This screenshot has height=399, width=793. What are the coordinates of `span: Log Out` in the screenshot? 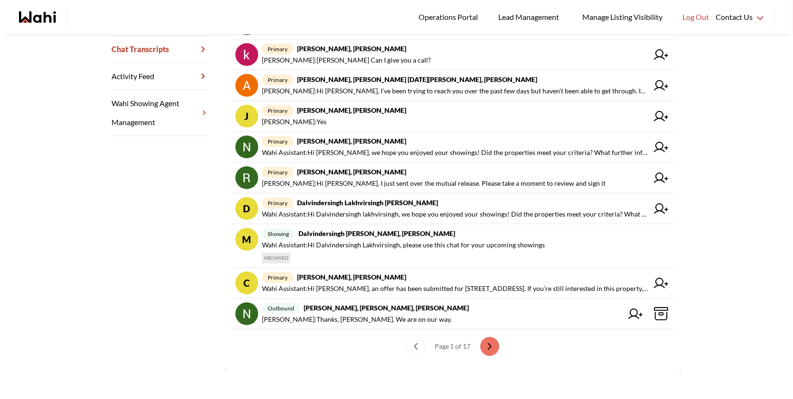 It's located at (696, 17).